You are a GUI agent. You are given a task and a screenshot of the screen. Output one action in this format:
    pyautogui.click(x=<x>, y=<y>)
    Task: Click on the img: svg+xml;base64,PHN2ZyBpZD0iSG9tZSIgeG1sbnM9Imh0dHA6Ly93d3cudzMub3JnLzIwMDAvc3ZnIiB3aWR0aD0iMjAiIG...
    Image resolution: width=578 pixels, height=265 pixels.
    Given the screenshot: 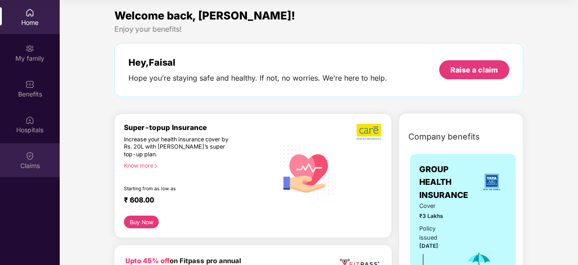 What is the action you would take?
    pyautogui.click(x=30, y=13)
    